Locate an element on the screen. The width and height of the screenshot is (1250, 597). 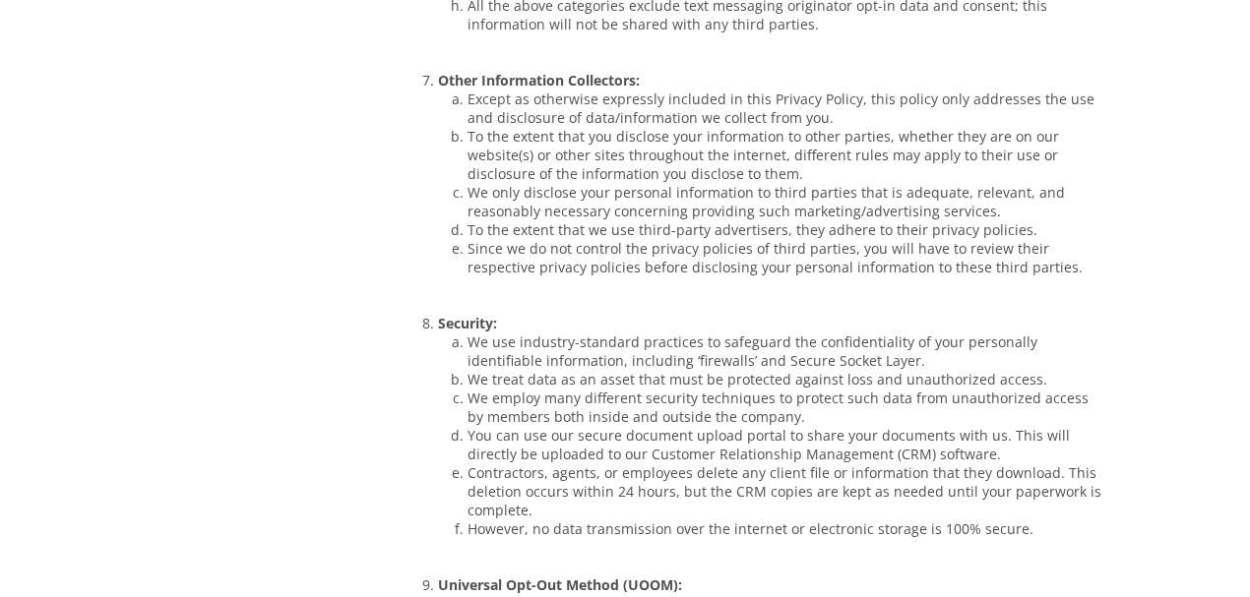
li: You can use our secure document upload portal to share your documents with us. This will directly... is located at coordinates (787, 445).